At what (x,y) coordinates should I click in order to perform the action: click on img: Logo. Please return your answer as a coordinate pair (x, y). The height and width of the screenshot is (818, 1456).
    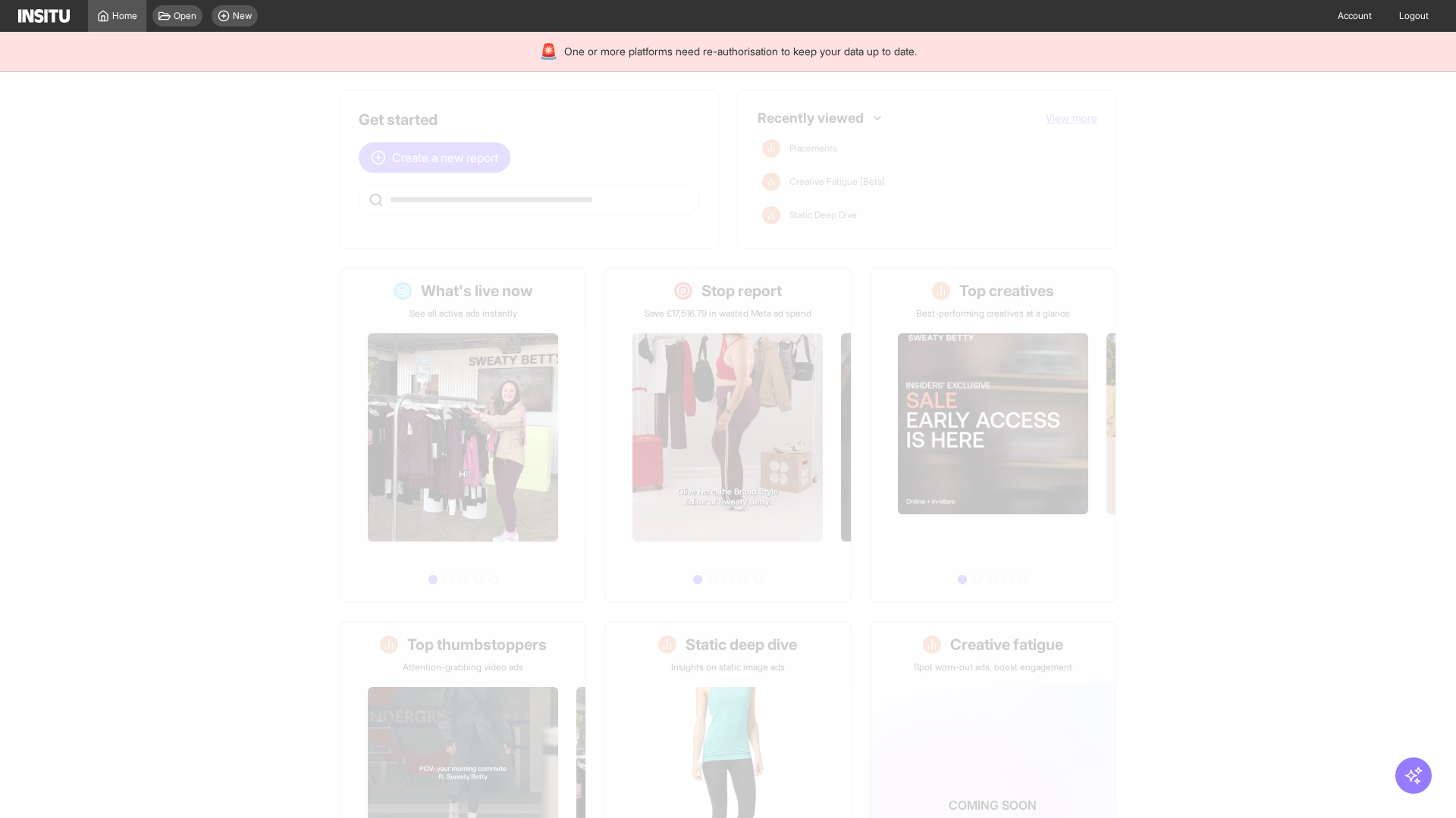
    Looking at the image, I should click on (44, 16).